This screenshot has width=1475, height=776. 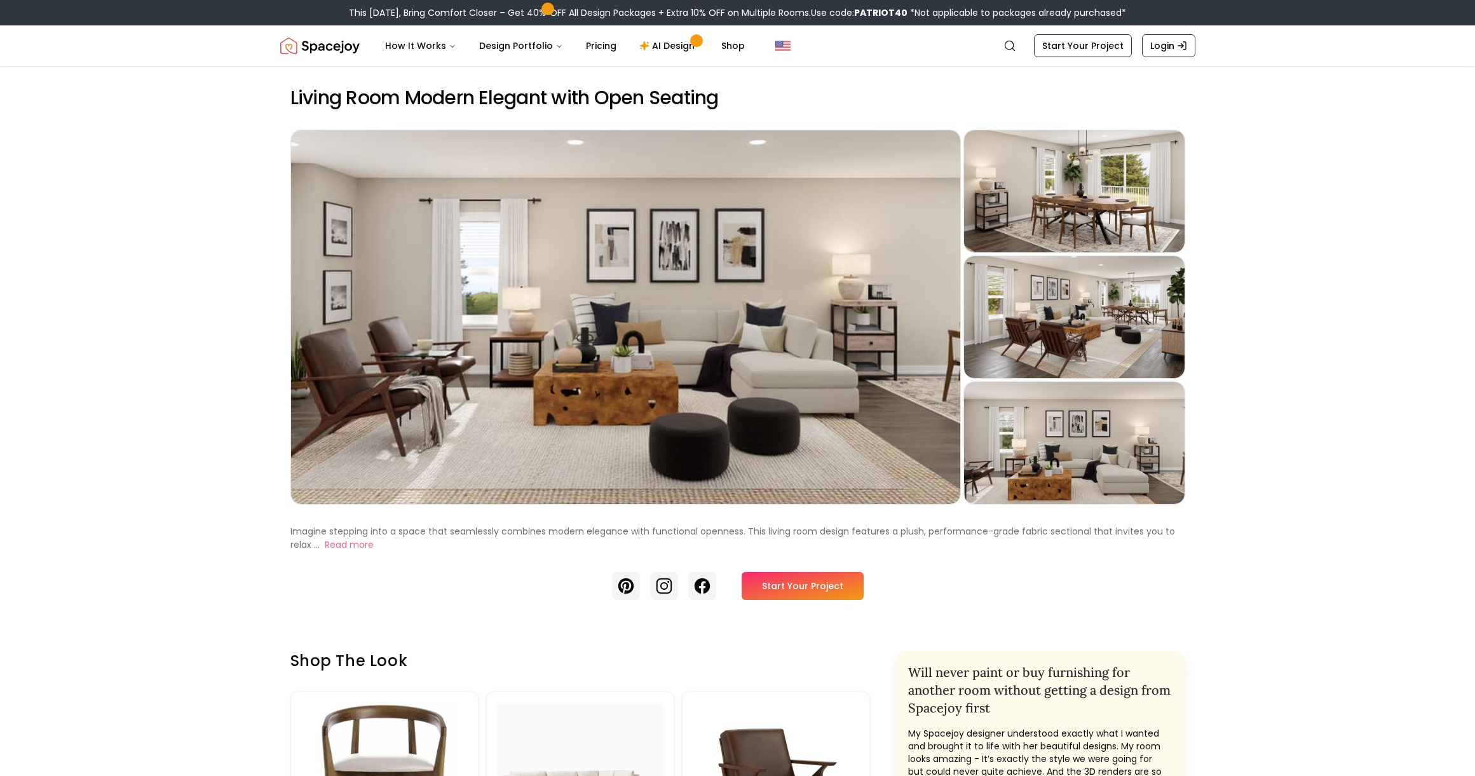 I want to click on a: Spacejoy, so click(x=320, y=46).